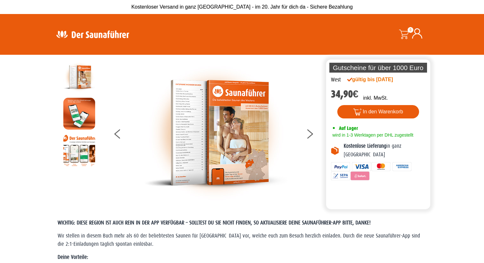  Describe the element at coordinates (348, 128) in the screenshot. I see `span: Auf Lager` at that location.